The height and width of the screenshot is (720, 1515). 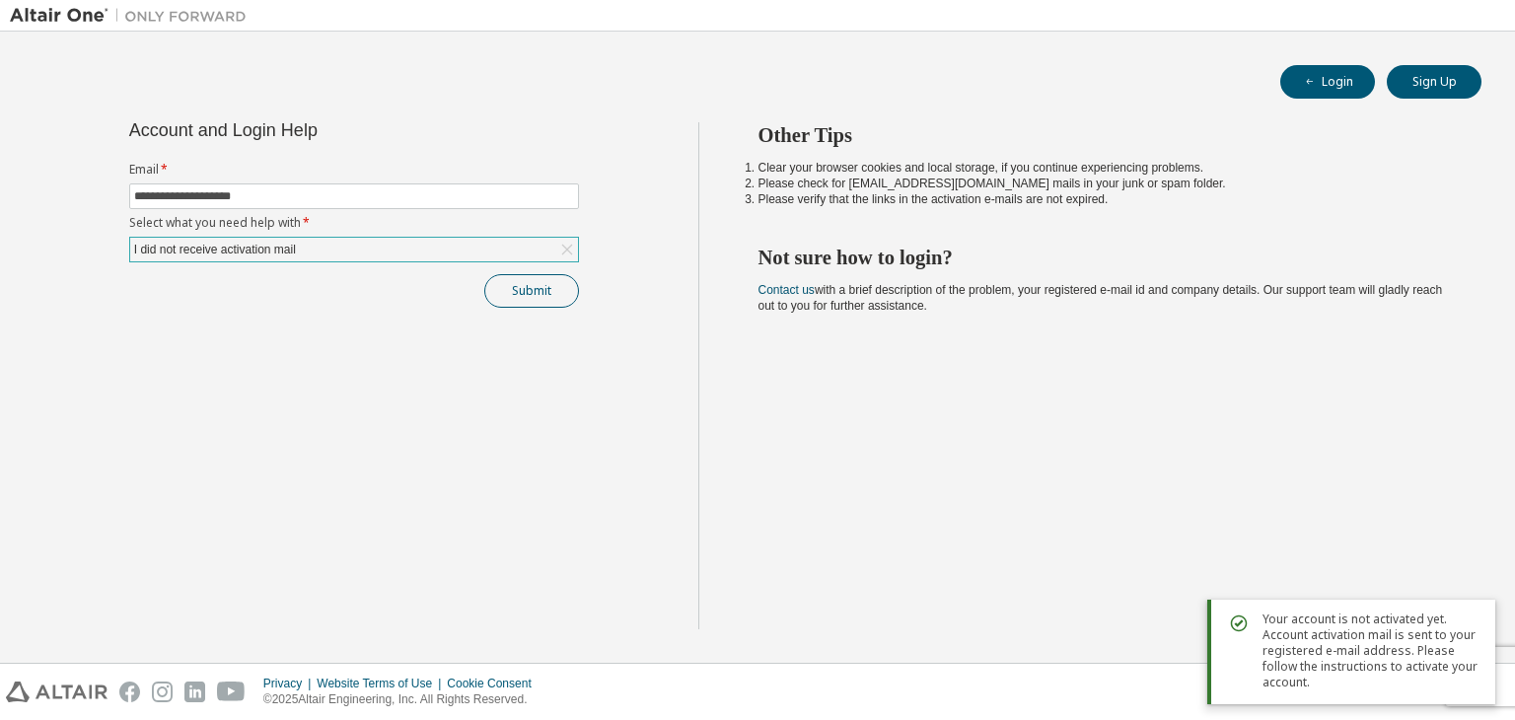 I want to click on button: Submit, so click(x=532, y=291).